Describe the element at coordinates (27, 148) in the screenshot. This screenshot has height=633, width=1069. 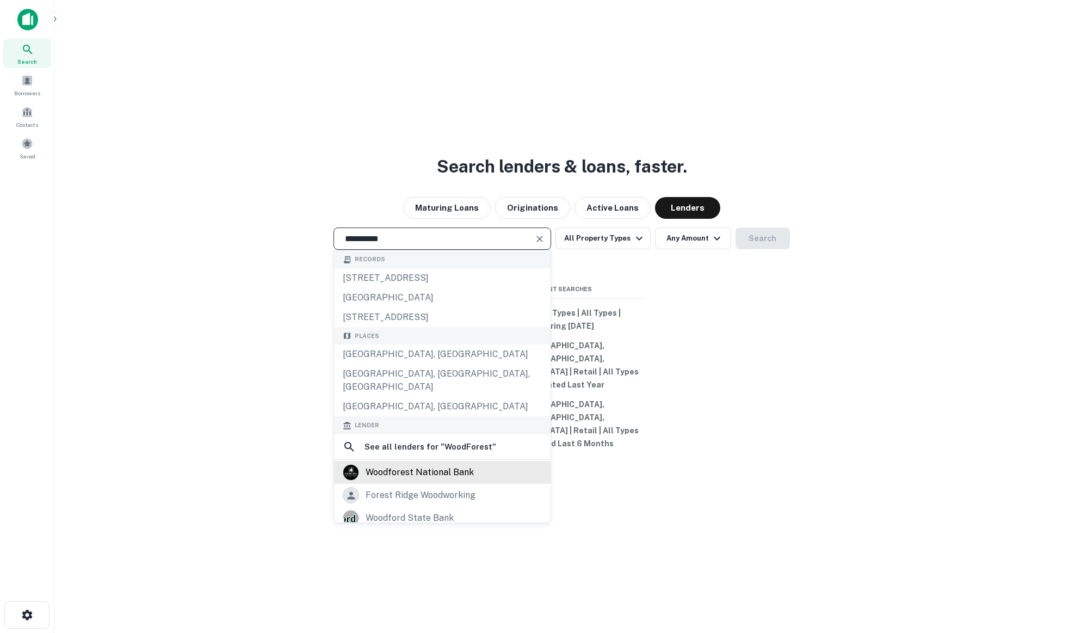
I see `a: Saved` at that location.